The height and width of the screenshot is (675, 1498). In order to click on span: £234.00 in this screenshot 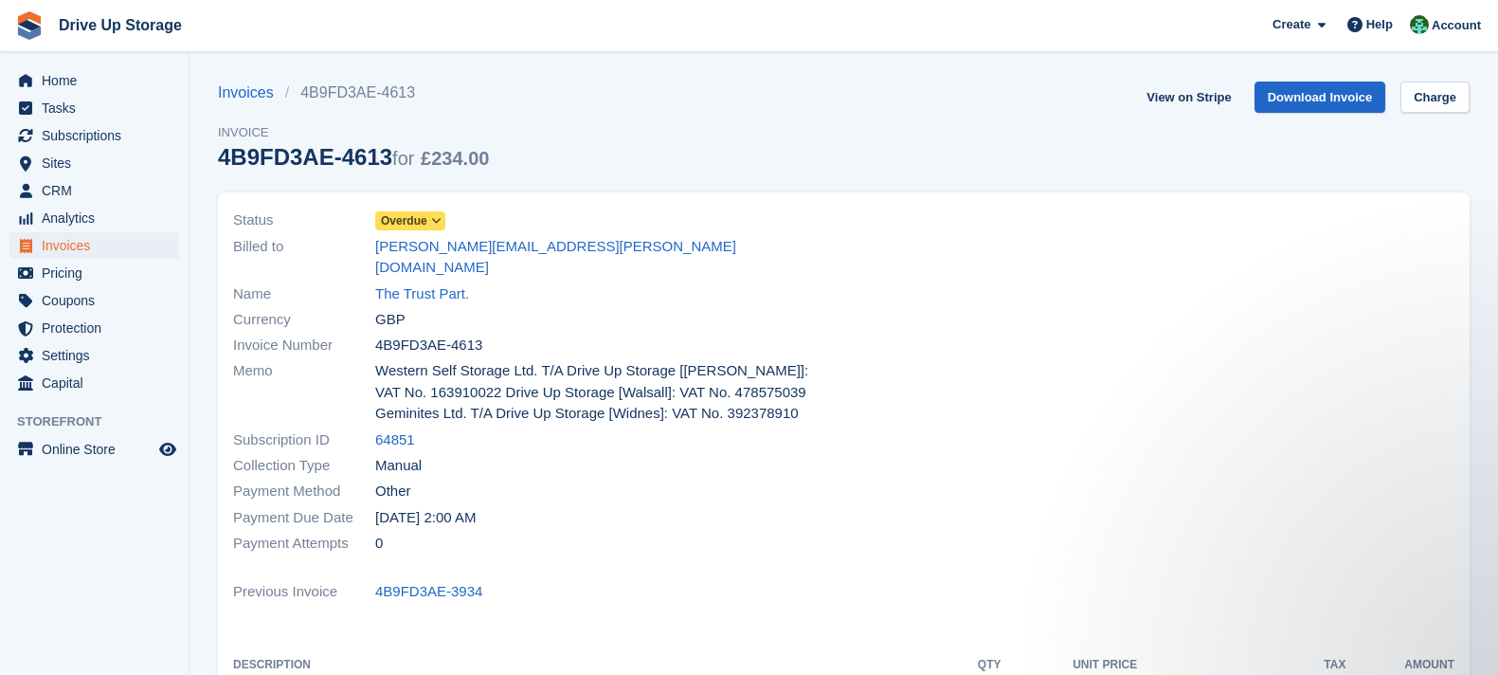, I will do `click(455, 158)`.